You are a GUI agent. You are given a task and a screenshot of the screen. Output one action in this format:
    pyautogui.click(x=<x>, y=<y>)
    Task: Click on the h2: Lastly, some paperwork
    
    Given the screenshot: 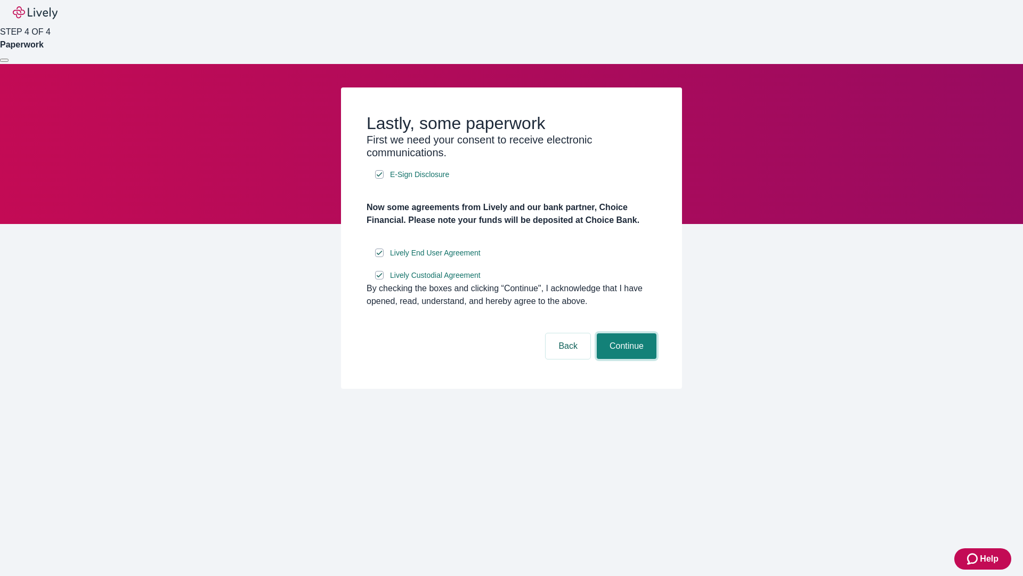 What is the action you would take?
    pyautogui.click(x=512, y=123)
    